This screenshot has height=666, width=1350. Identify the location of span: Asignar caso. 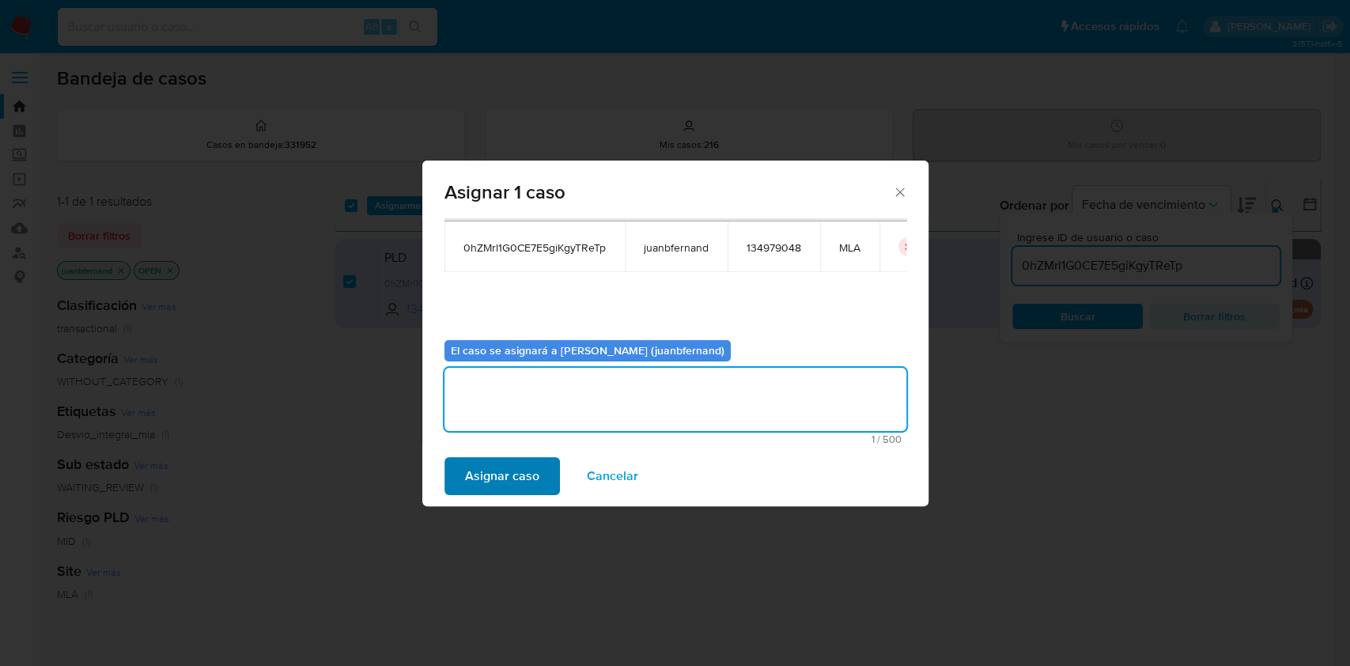
(502, 476).